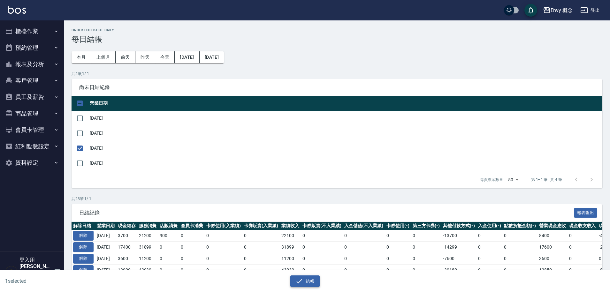  Describe the element at coordinates (261, 226) in the screenshot. I see `th: 卡券販賣(入業績)` at that location.